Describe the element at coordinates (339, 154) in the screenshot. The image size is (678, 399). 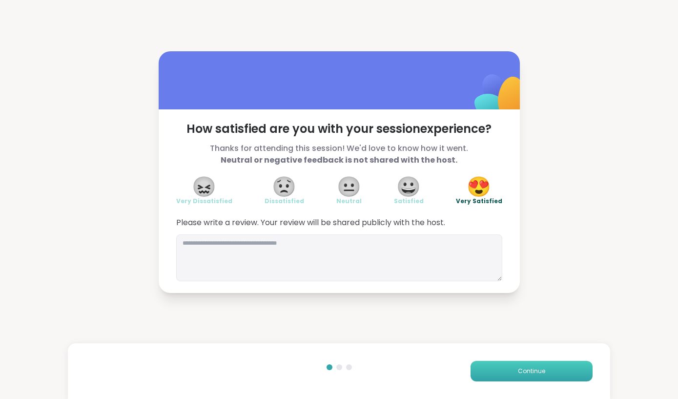
I see `span: Thanks for attending this session! We'd love to know how it went.` at that location.